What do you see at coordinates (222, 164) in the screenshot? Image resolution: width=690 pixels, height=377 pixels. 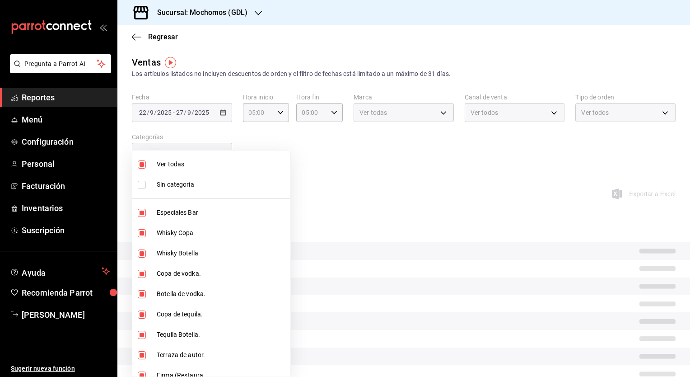 I see `span: Ver todas` at bounding box center [222, 164].